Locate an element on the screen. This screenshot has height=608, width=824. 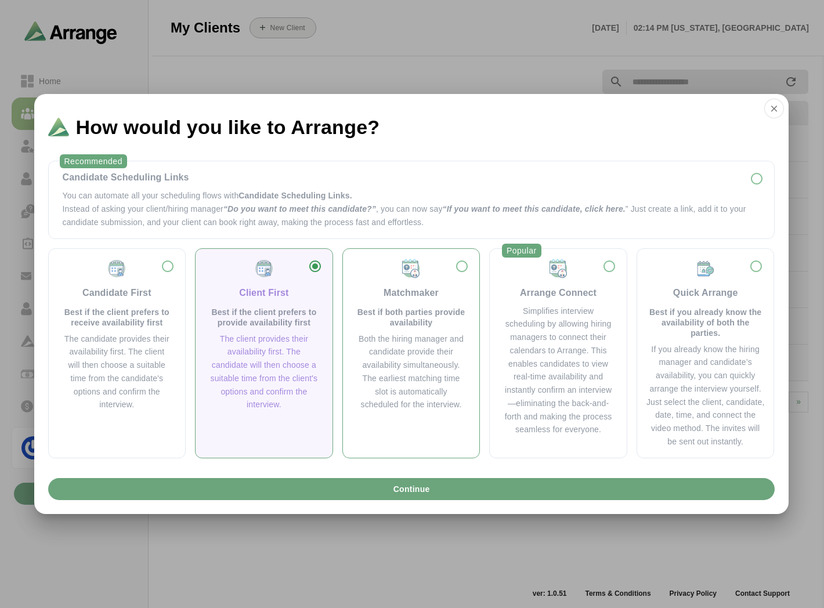
span: “Do you want to meet this candidate?” is located at coordinates (299, 209).